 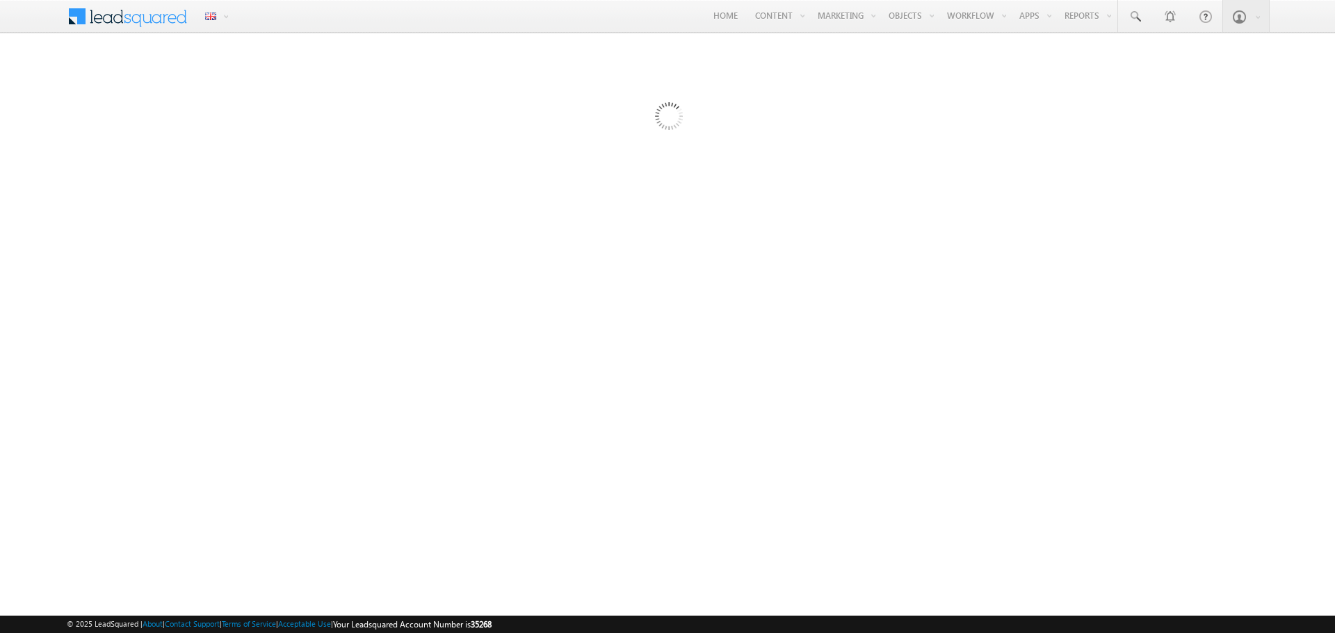 What do you see at coordinates (667, 118) in the screenshot?
I see `img: Loading...` at bounding box center [667, 118].